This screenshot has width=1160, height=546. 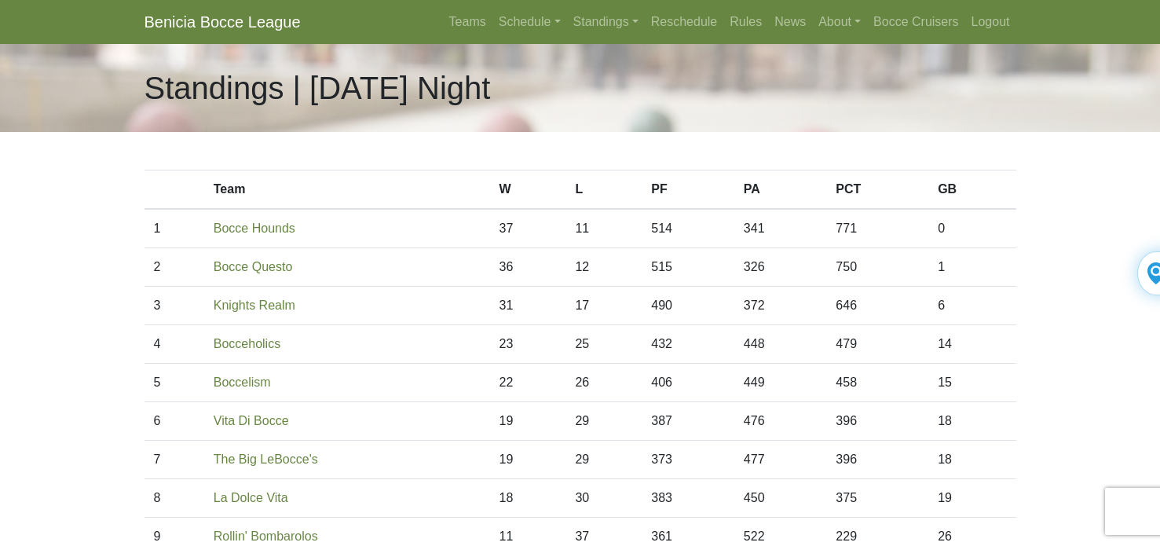 What do you see at coordinates (174, 498) in the screenshot?
I see `td: 8` at bounding box center [174, 498].